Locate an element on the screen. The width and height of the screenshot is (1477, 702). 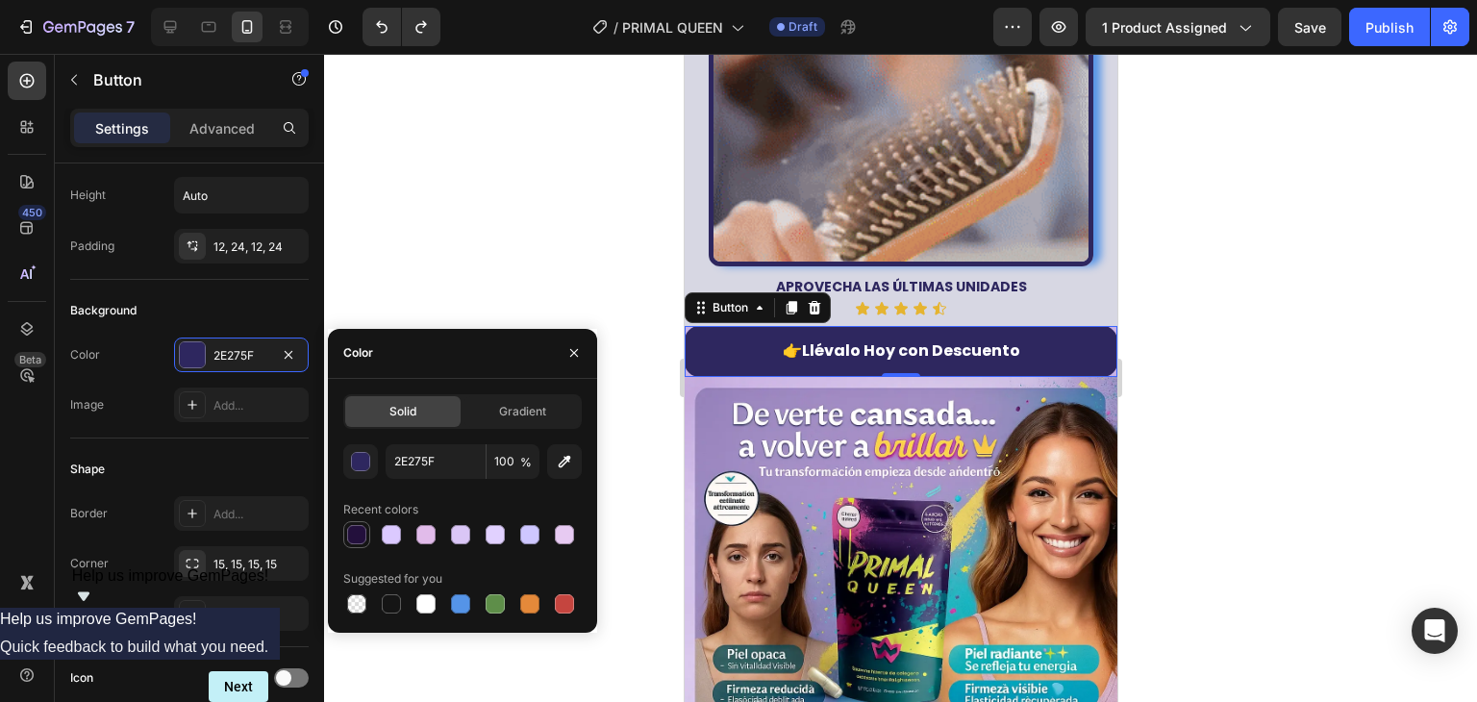
button: Publish is located at coordinates (1390, 27).